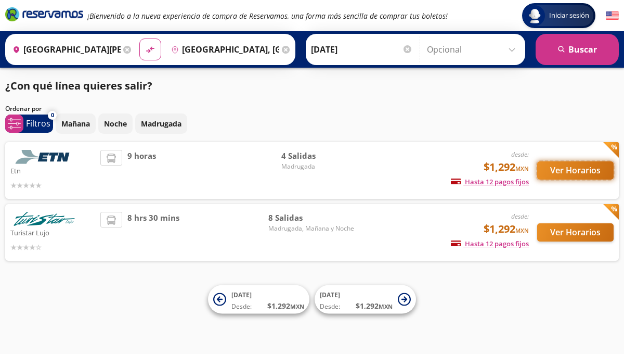  I want to click on span: Madrugada, Mañana y Noche, so click(311, 228).